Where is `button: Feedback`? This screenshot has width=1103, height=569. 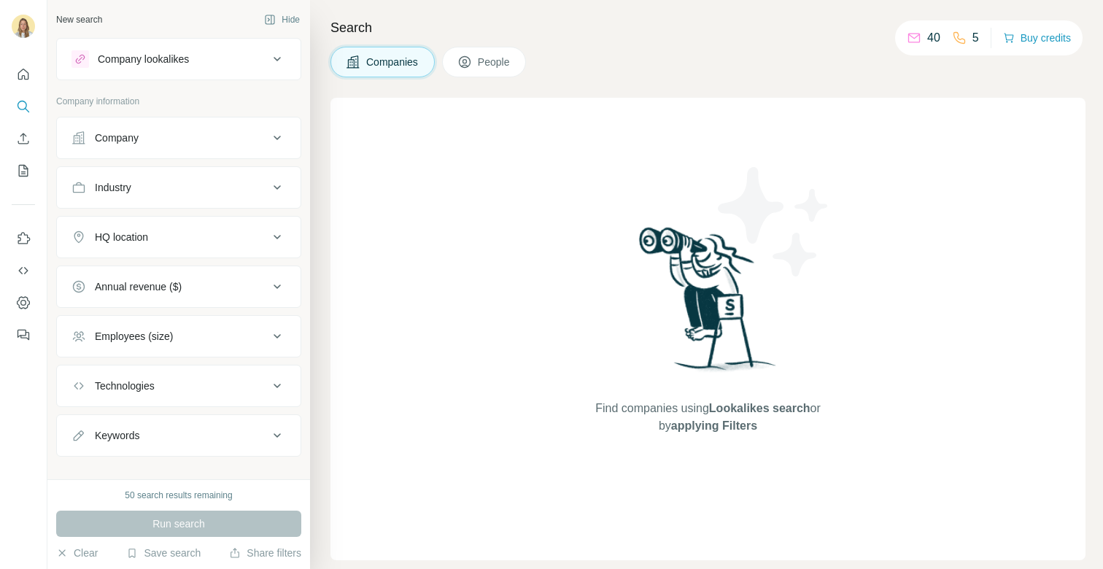 button: Feedback is located at coordinates (23, 335).